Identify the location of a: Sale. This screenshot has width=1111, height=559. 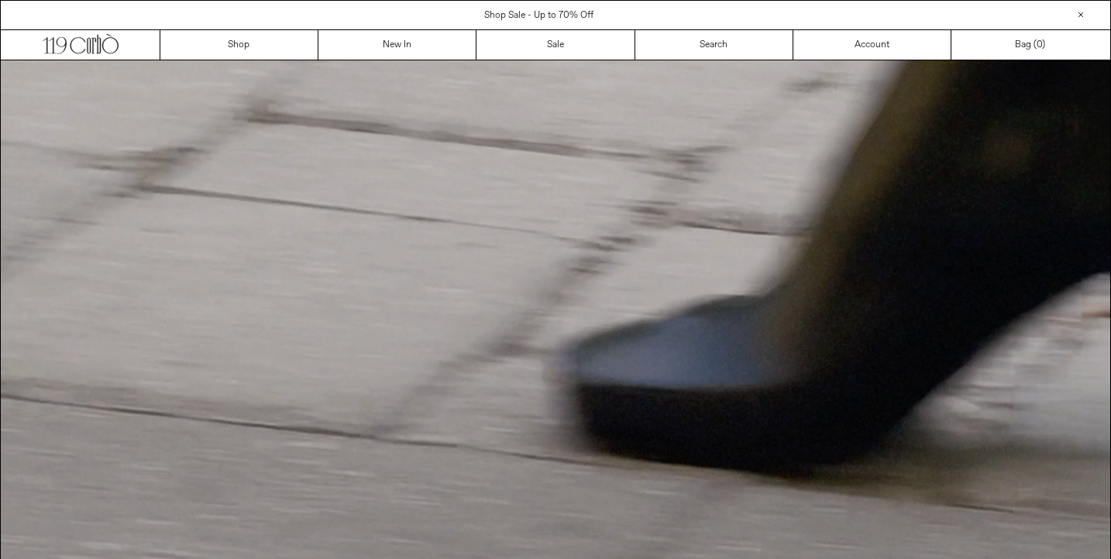
(555, 45).